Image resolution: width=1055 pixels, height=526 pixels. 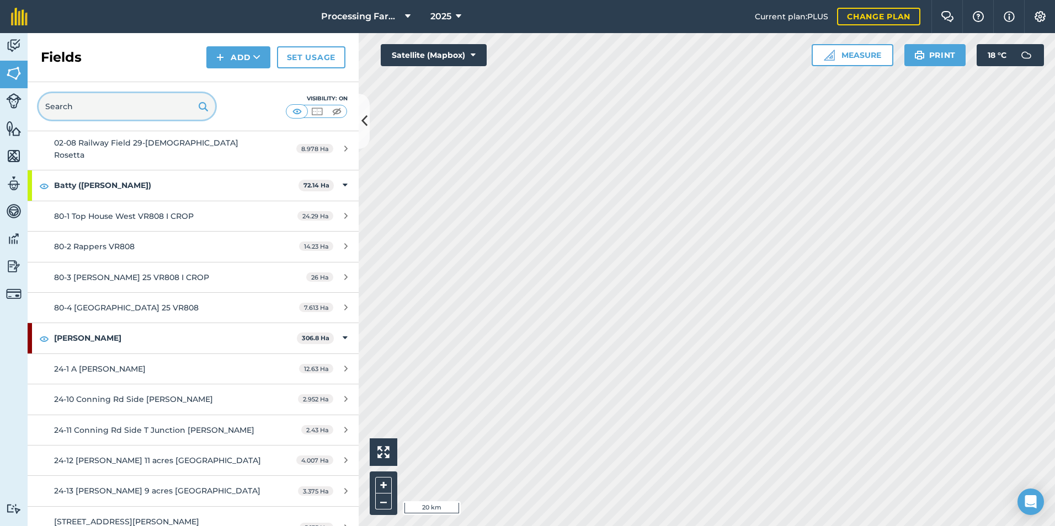 I want to click on span: 14.23 Ha, so click(x=316, y=246).